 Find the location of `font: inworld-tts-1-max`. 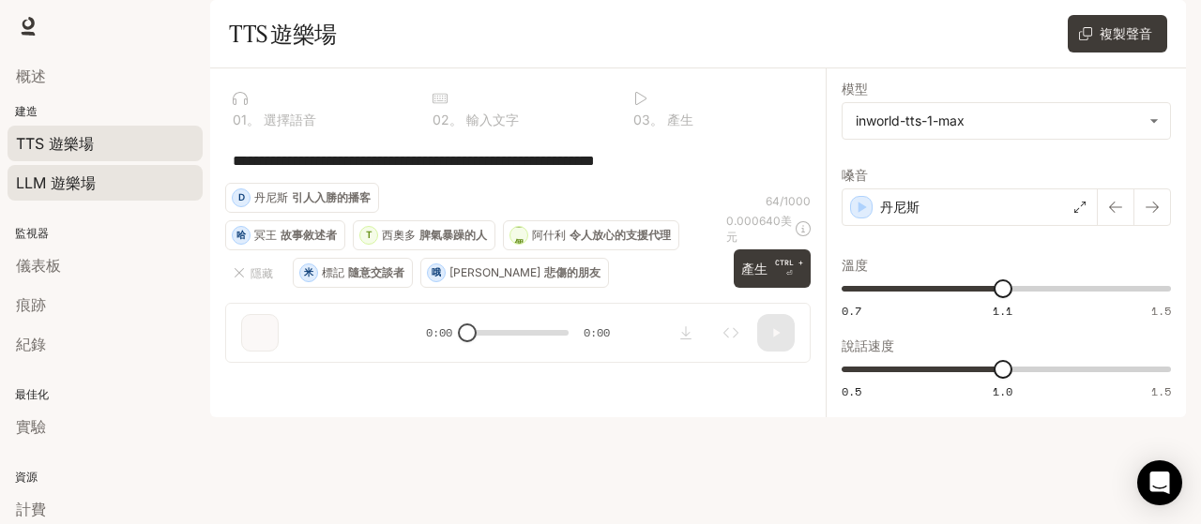

font: inworld-tts-1-max is located at coordinates (910, 120).